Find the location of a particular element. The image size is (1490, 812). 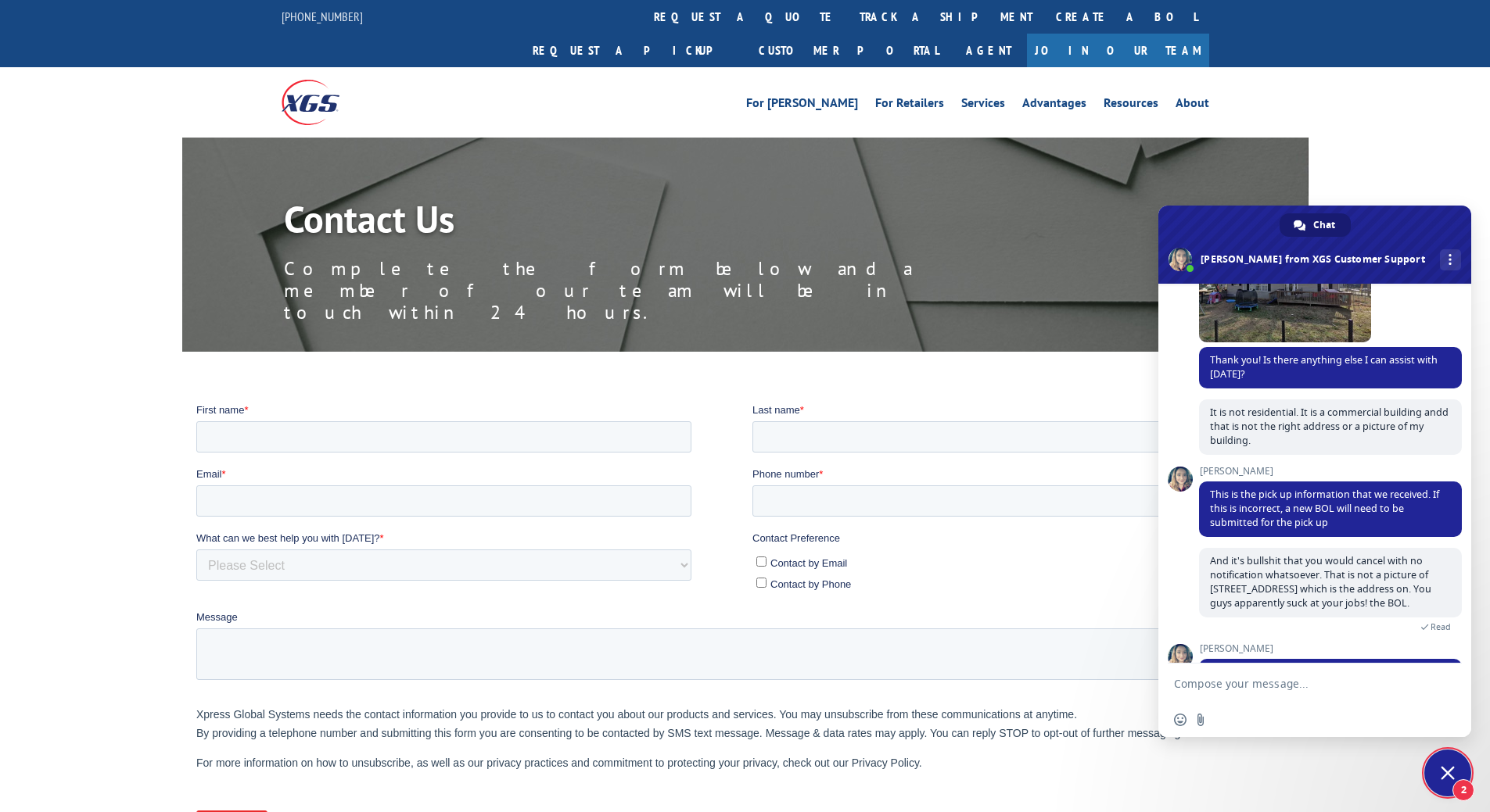

h1: Contact Us is located at coordinates (636, 223).